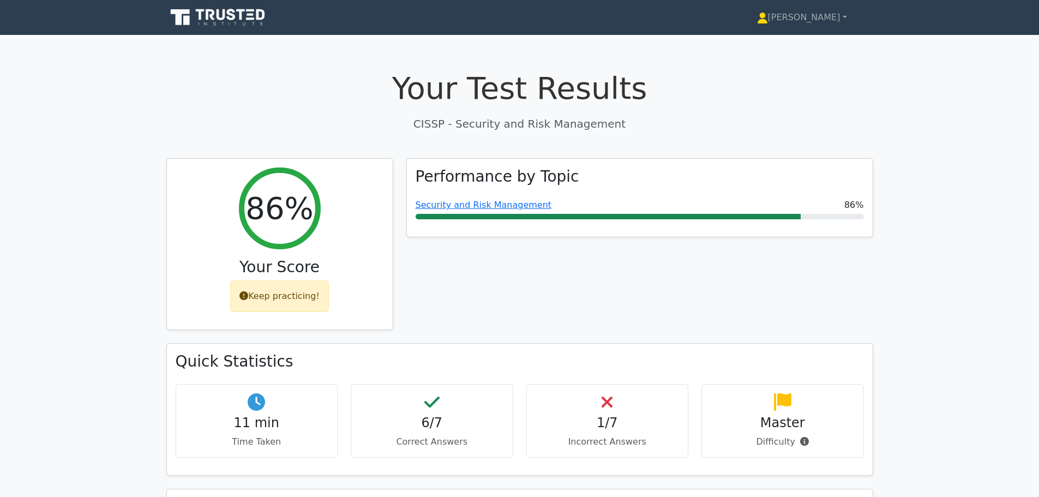 Image resolution: width=1039 pixels, height=497 pixels. Describe the element at coordinates (257, 423) in the screenshot. I see `h4: 11 min` at that location.